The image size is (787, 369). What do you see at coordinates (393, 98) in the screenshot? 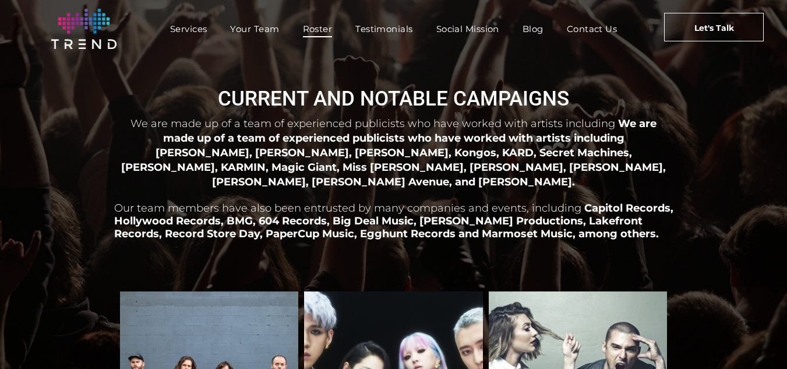
I see `span: CURRENT AND NOTABLE CAMPAIGNS` at bounding box center [393, 98].